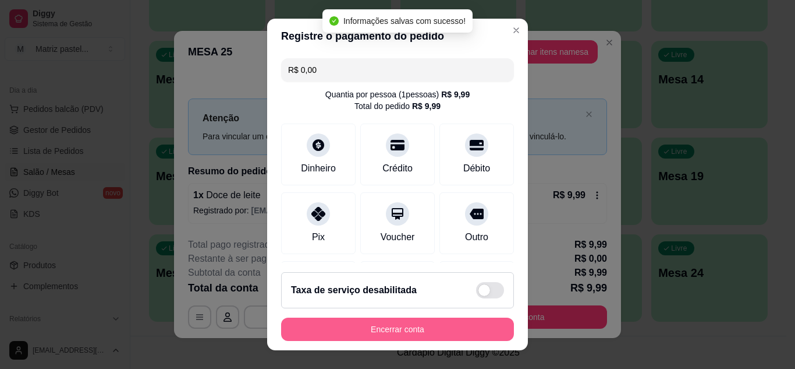  Describe the element at coordinates (398, 168) in the screenshot. I see `div: Crédito` at that location.